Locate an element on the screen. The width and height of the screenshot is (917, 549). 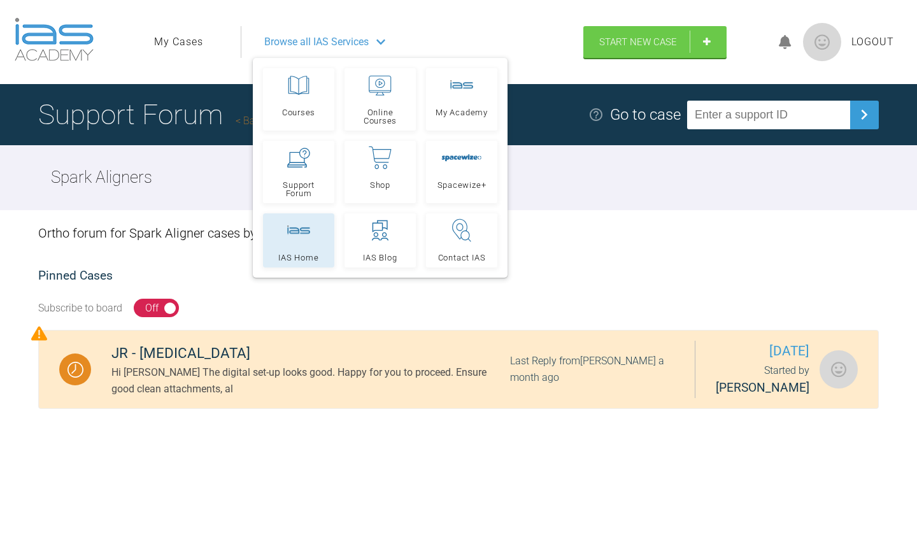
span: Contact IAS is located at coordinates (462, 257).